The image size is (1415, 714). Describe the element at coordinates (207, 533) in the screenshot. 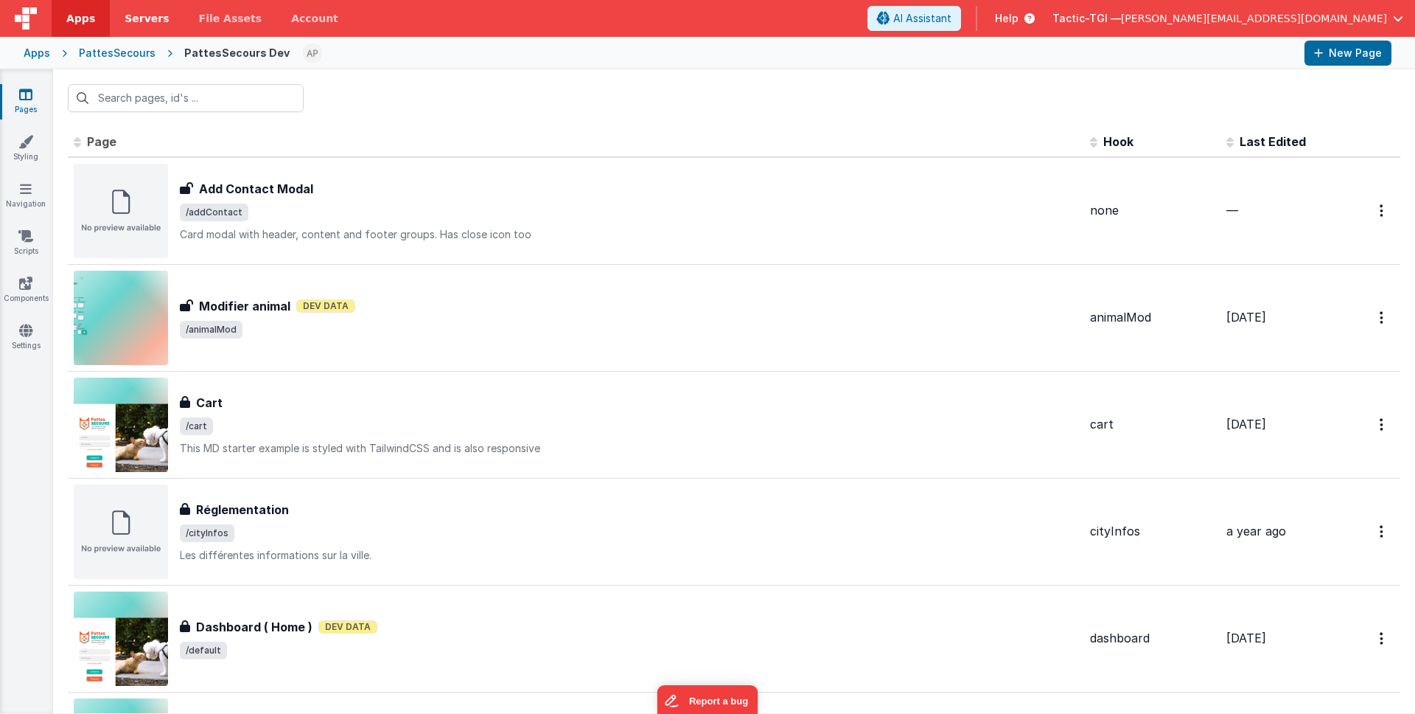

I see `span: /cityInfos` at that location.